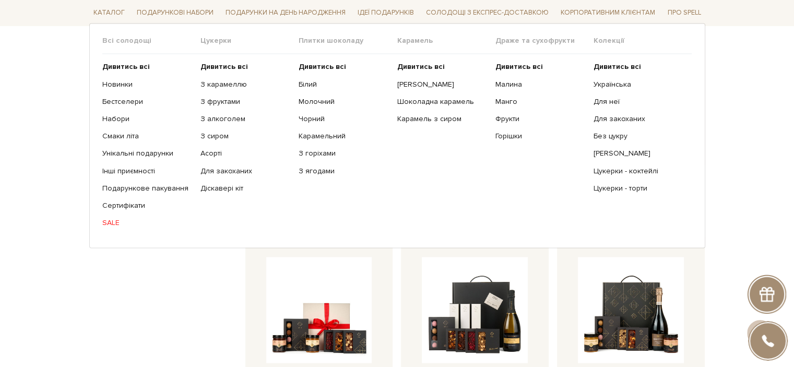  What do you see at coordinates (245, 136) in the screenshot?
I see `a: З сиром` at bounding box center [245, 136].